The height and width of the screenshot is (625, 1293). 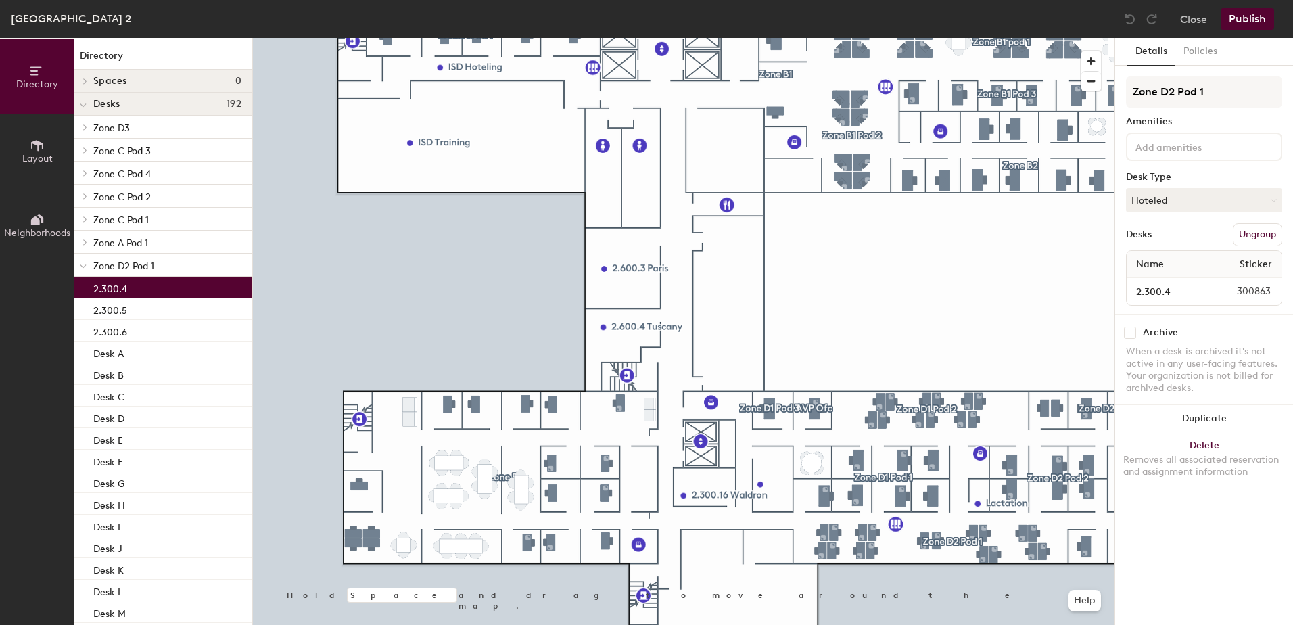 What do you see at coordinates (1150, 264) in the screenshot?
I see `span: Name` at bounding box center [1150, 264].